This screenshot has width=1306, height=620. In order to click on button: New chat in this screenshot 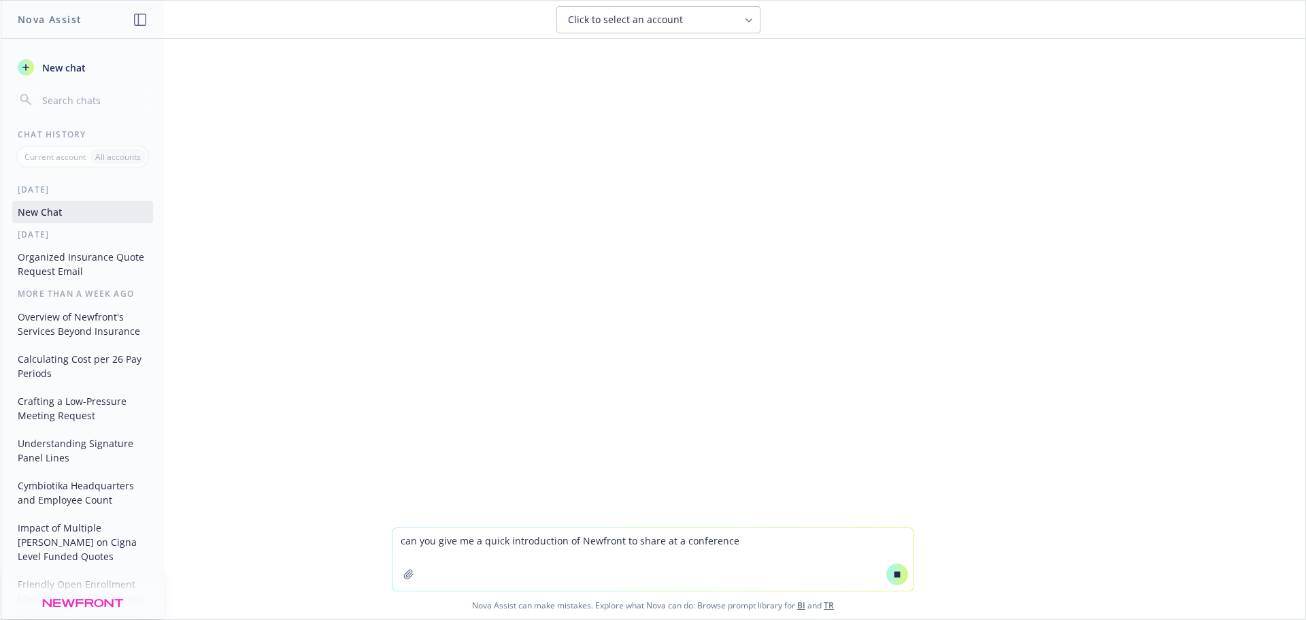, I will do `click(82, 67)`.